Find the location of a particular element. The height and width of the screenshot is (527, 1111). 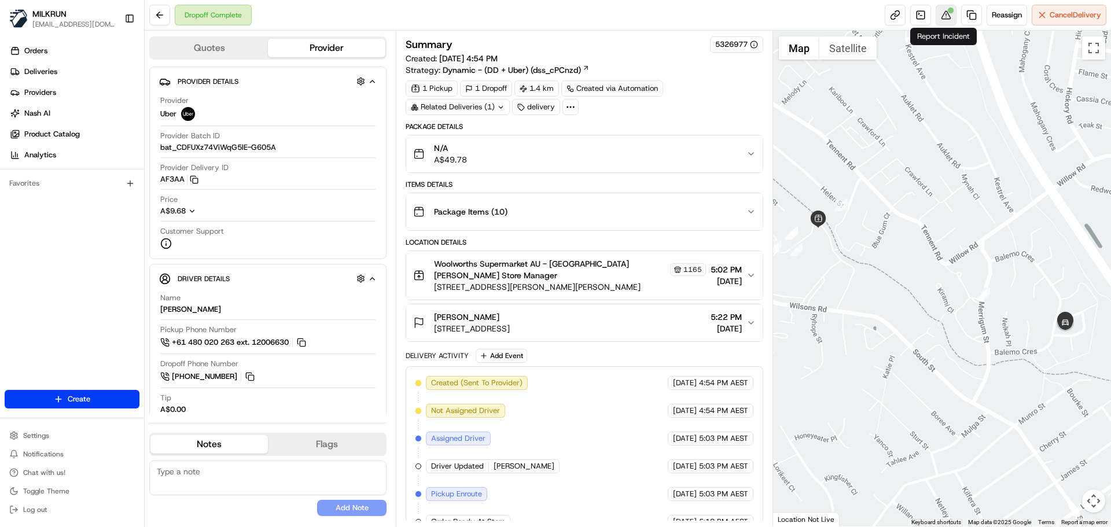

img: Google is located at coordinates (795, 519).